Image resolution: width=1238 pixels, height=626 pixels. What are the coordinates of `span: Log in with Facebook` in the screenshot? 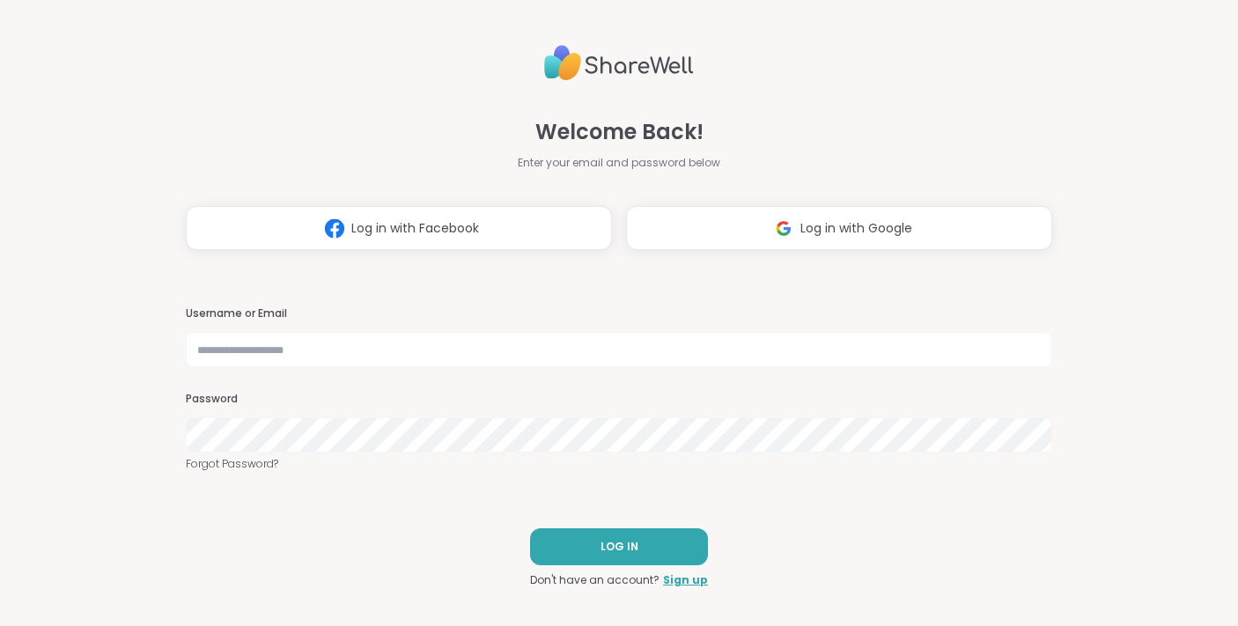 It's located at (415, 228).